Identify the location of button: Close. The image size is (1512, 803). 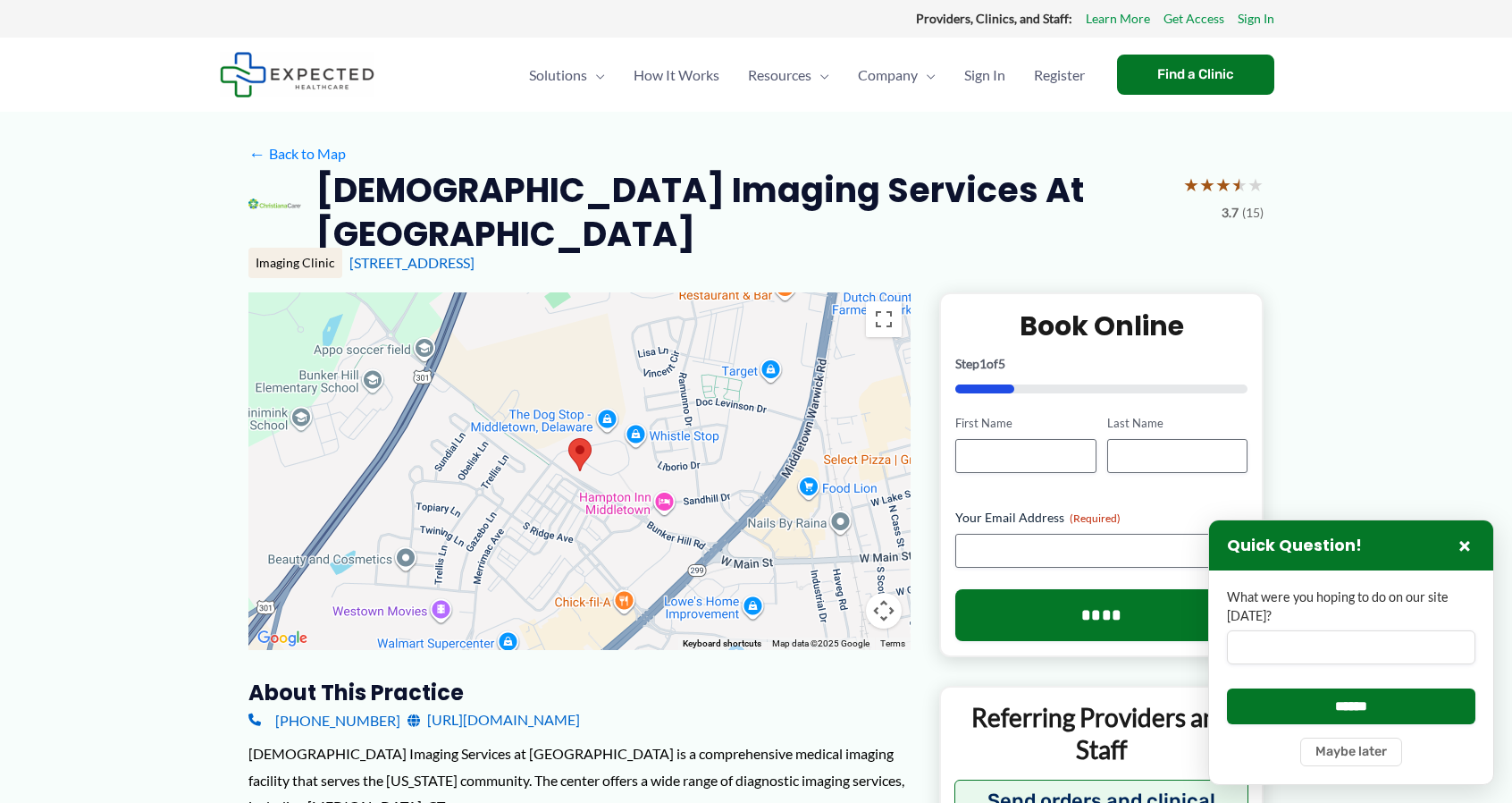
(1465, 546).